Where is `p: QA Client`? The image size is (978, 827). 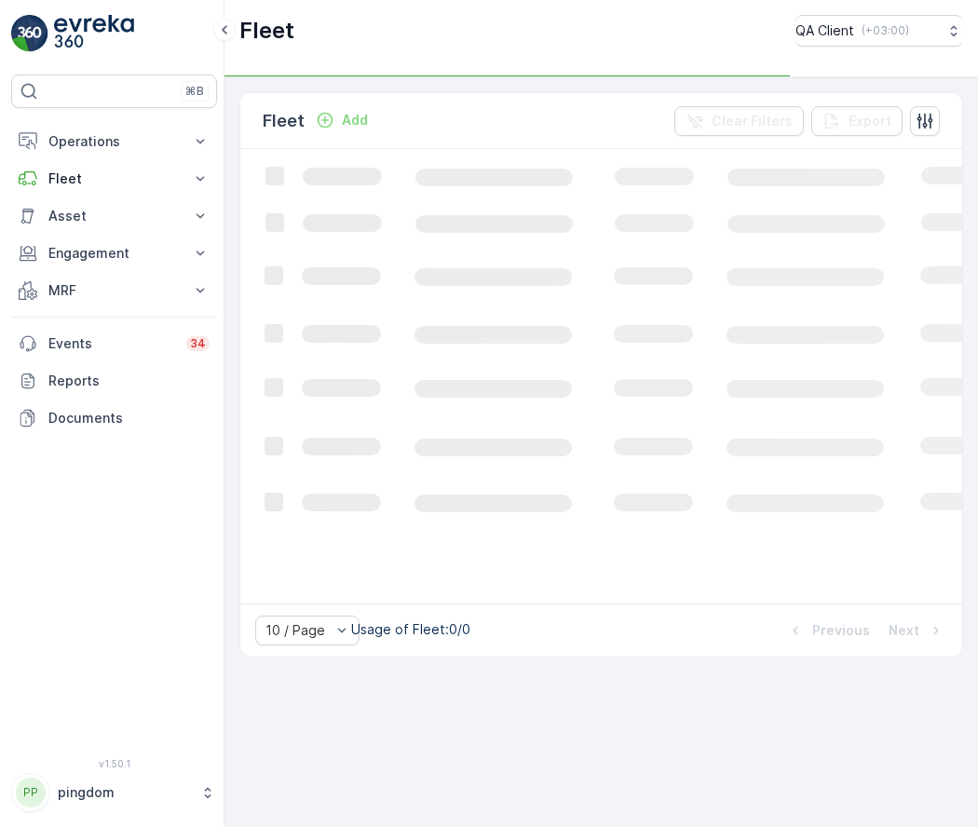
p: QA Client is located at coordinates (824, 31).